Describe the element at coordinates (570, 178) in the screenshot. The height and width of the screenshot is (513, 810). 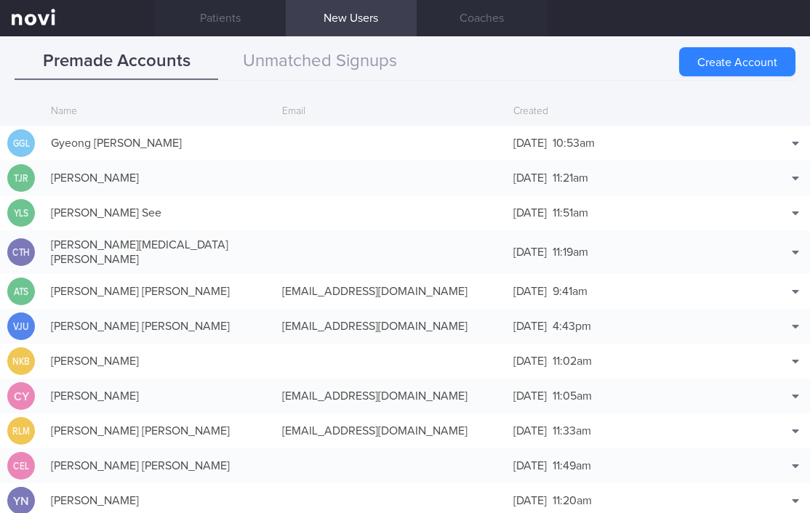
I see `span: 11:21am` at that location.